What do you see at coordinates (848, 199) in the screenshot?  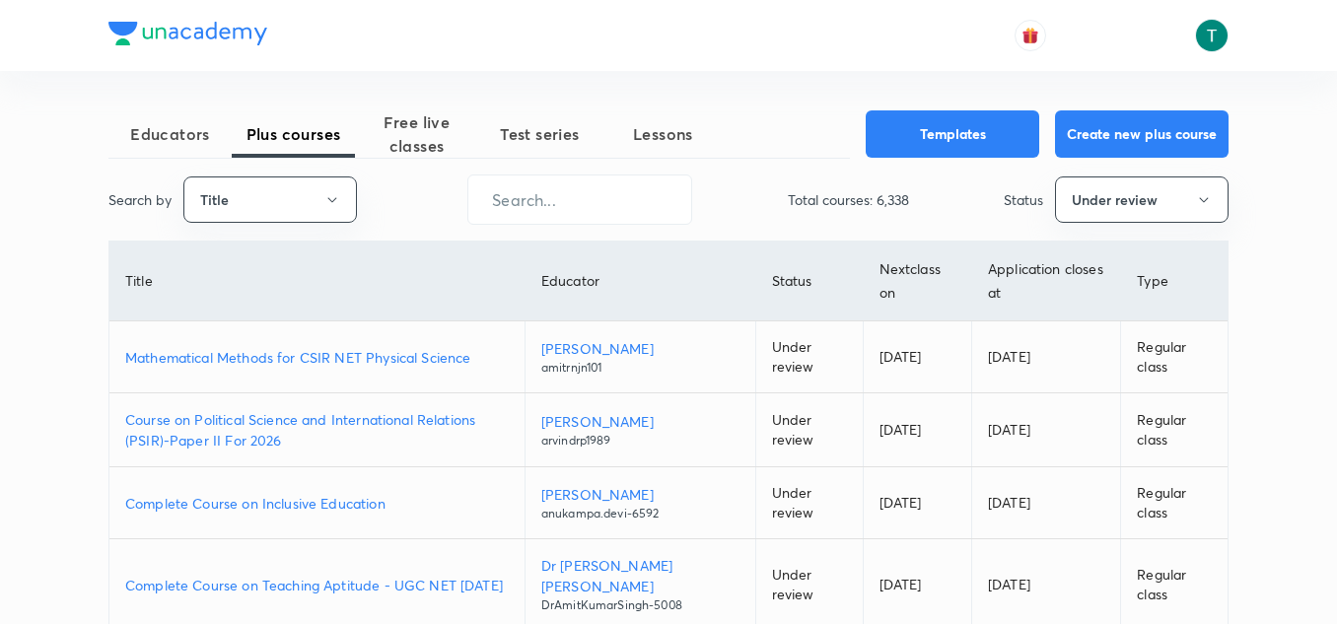 I see `p: Total courses: 6,338` at bounding box center [848, 199].